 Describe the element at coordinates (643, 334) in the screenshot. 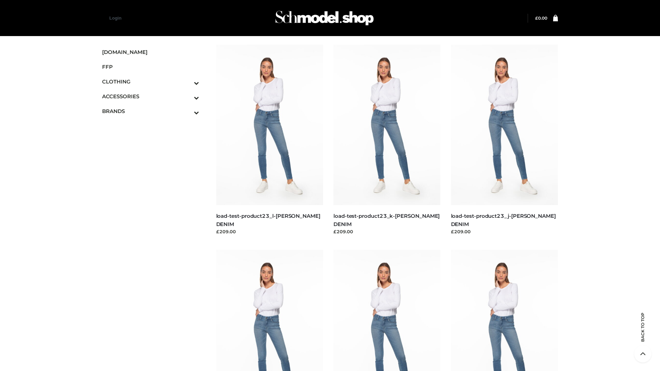

I see `span: Back to top` at that location.